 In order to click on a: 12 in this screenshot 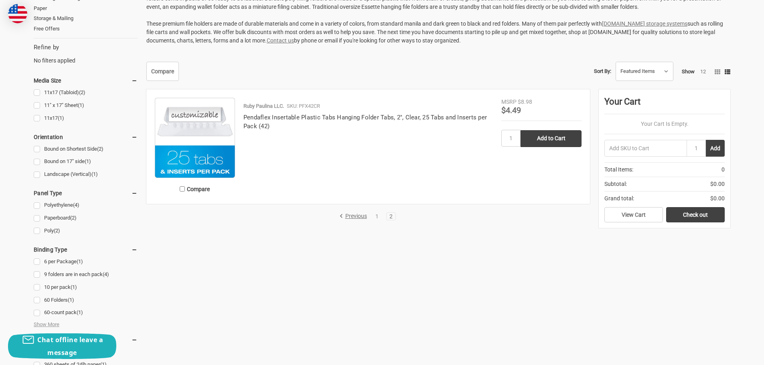, I will do `click(703, 71)`.